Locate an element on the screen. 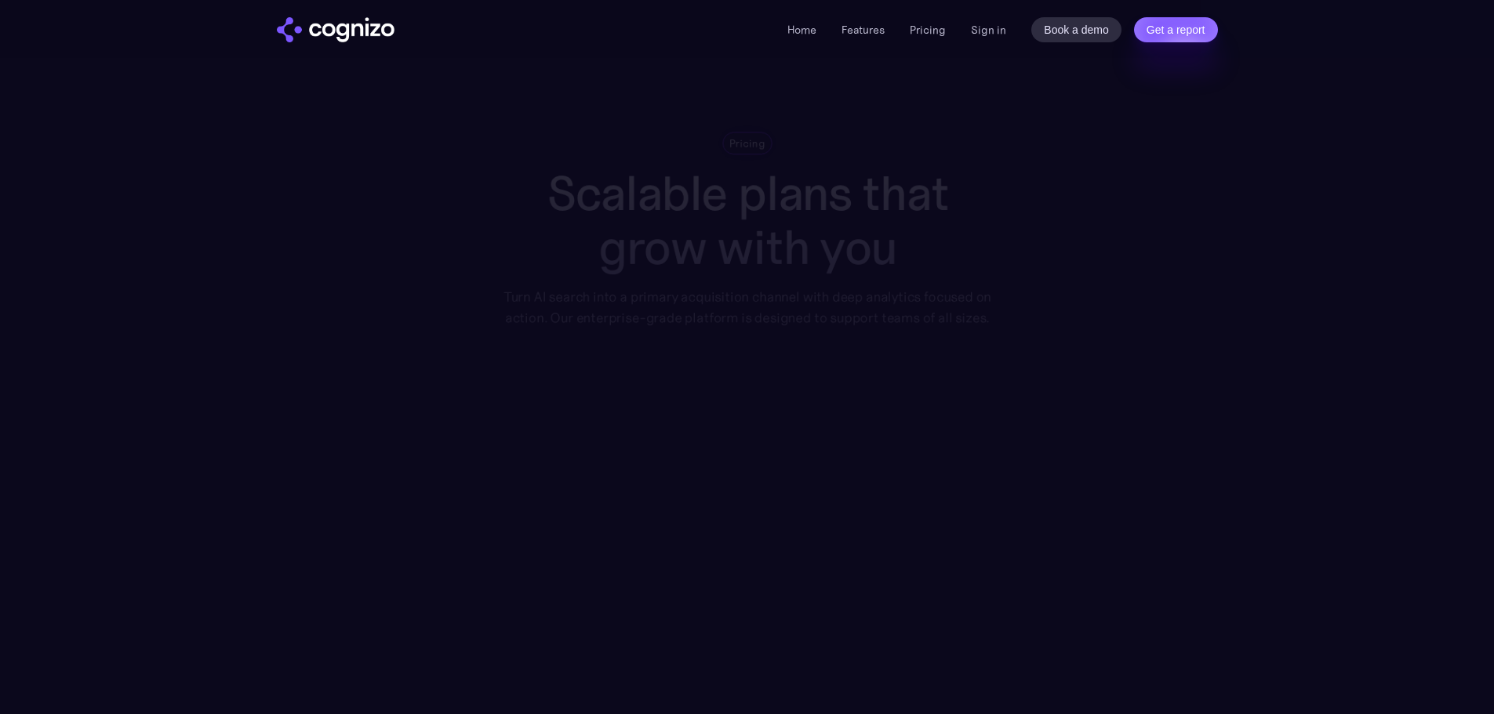  a: Sign in is located at coordinates (988, 30).